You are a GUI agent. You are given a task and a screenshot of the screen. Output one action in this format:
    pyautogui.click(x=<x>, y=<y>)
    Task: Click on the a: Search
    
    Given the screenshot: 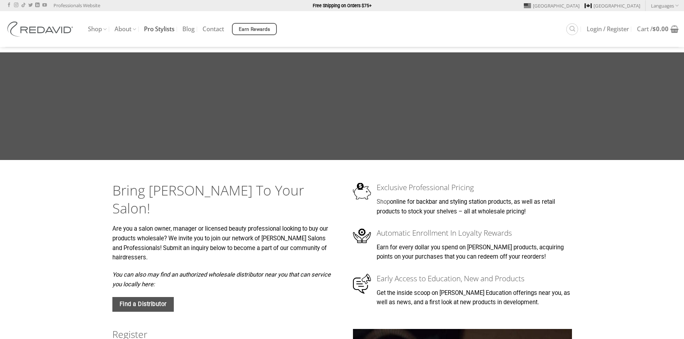 What is the action you would take?
    pyautogui.click(x=572, y=29)
    